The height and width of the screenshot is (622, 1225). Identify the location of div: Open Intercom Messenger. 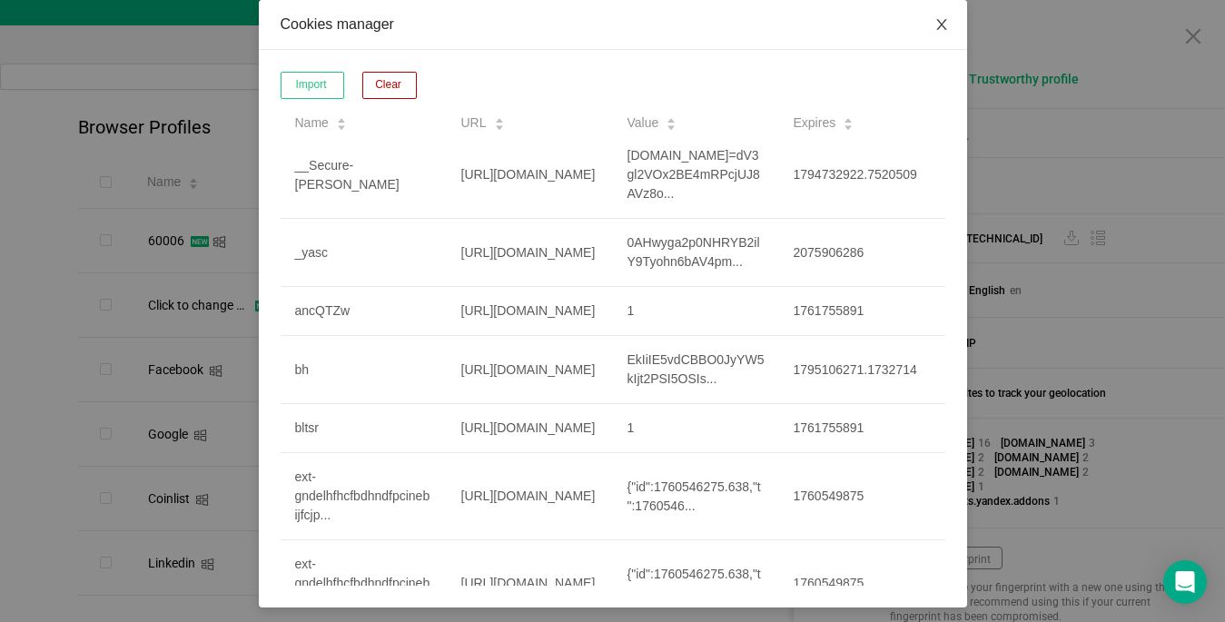
(1185, 582).